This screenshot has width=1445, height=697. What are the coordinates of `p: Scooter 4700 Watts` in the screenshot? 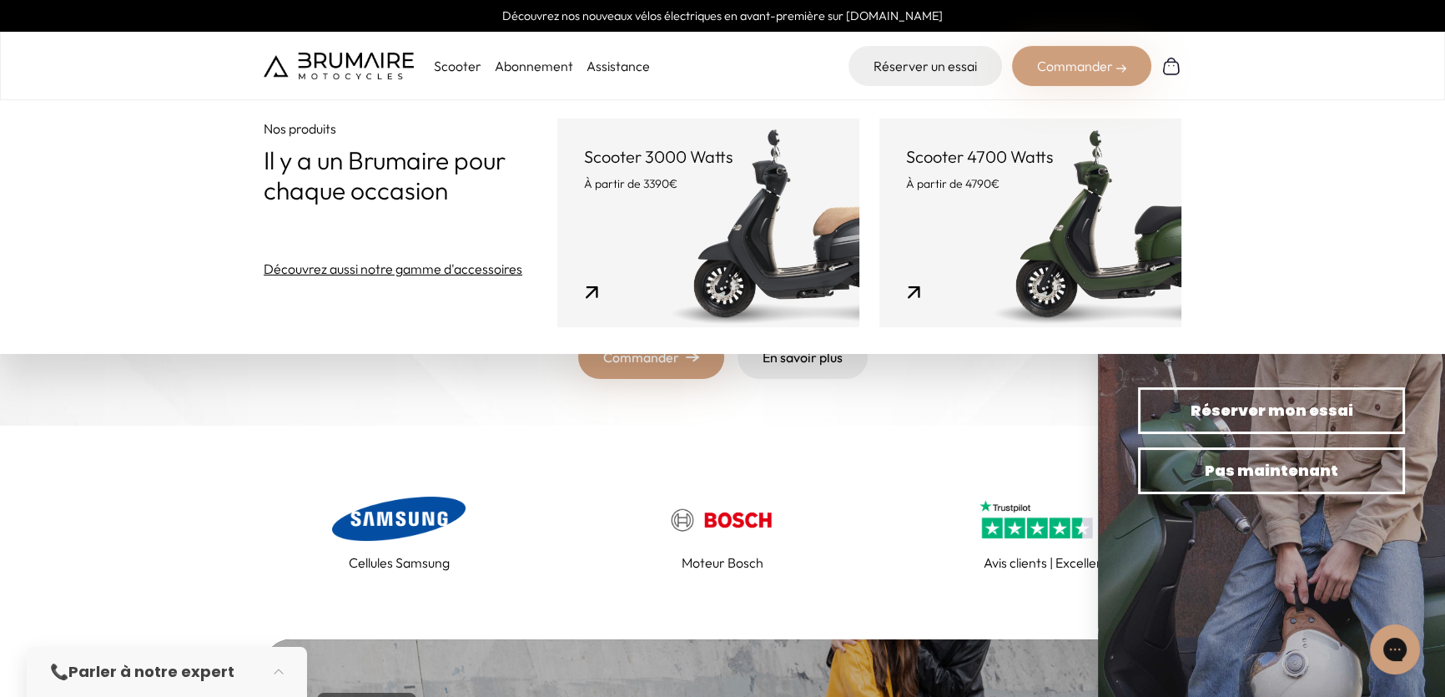 It's located at (1030, 157).